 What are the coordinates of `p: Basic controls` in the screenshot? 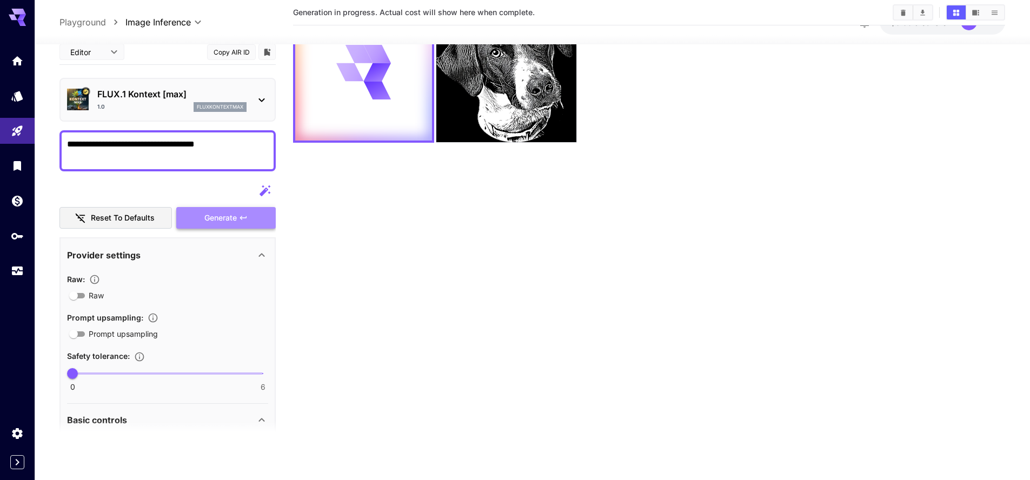 It's located at (97, 420).